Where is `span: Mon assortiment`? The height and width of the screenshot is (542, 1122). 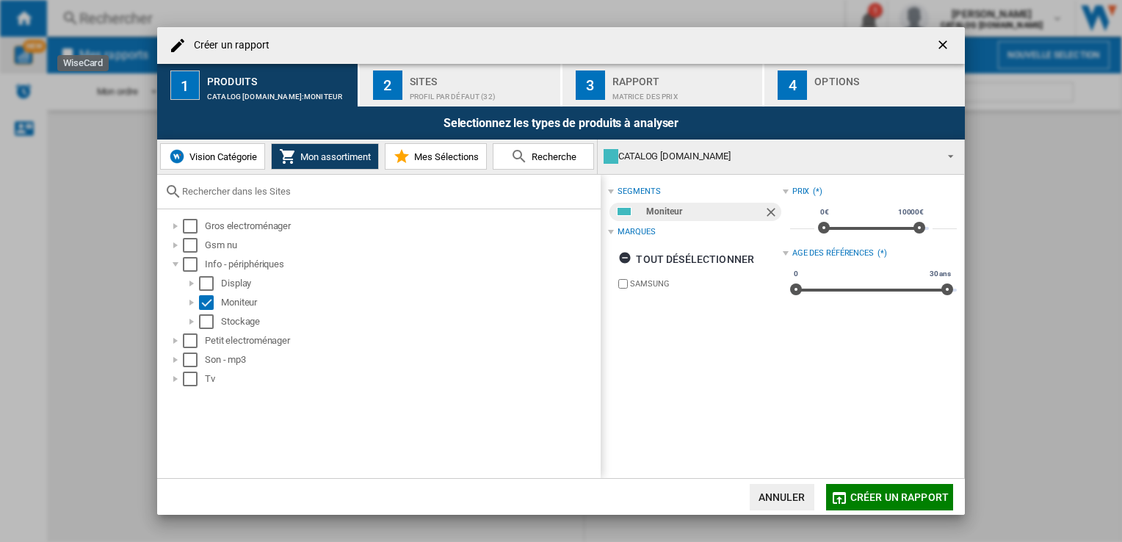 span: Mon assortiment is located at coordinates (333, 156).